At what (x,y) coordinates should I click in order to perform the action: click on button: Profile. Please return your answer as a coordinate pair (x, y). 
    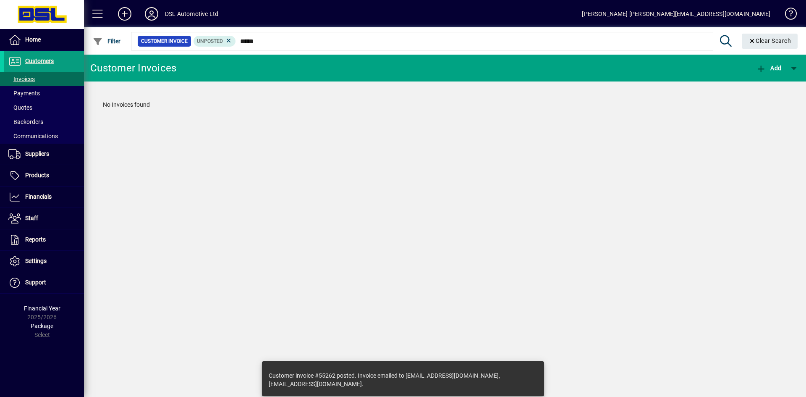
    Looking at the image, I should click on (152, 14).